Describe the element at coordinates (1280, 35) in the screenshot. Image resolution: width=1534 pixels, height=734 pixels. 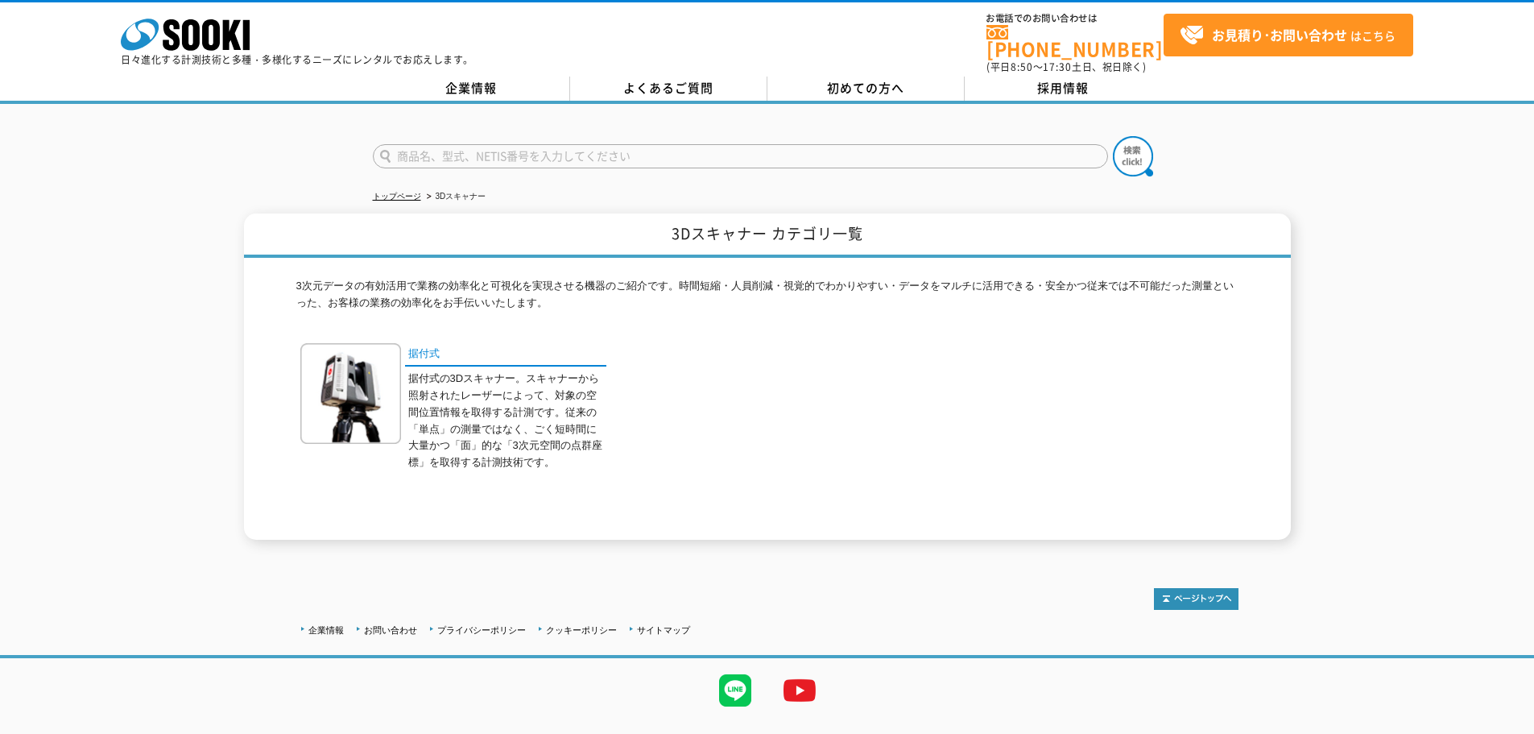
I see `strong: お見積り･お問い合わせ` at that location.